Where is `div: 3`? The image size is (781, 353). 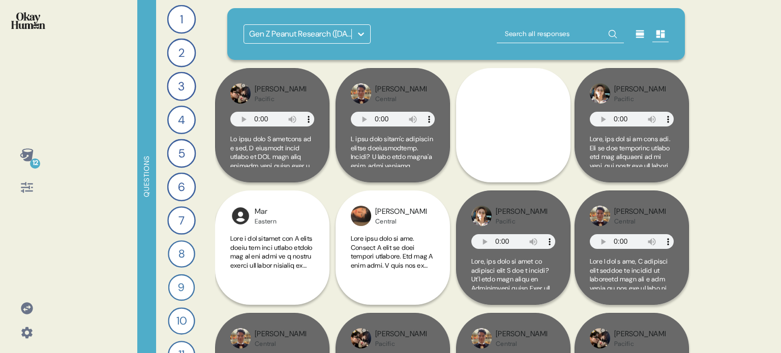
div: 3 is located at coordinates (181, 86).